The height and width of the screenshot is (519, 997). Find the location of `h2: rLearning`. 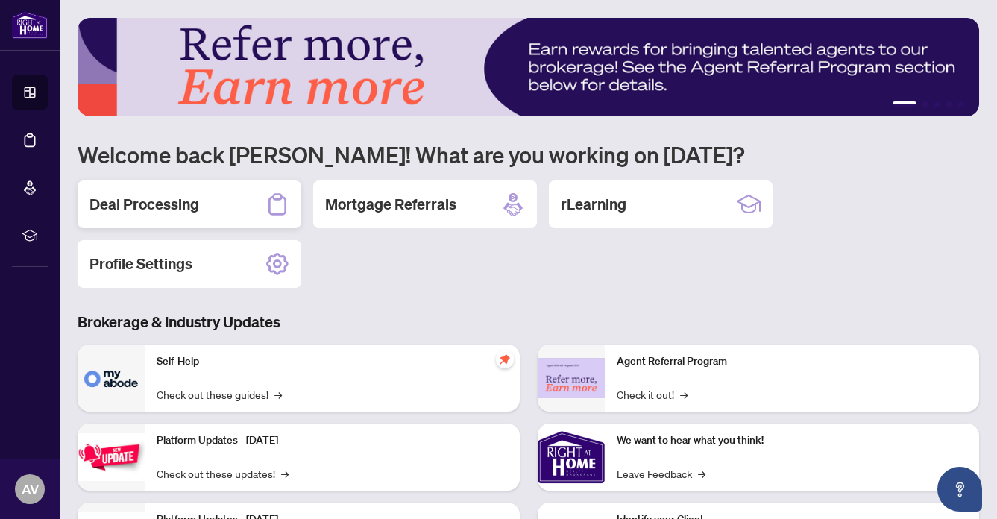

h2: rLearning is located at coordinates (593, 204).